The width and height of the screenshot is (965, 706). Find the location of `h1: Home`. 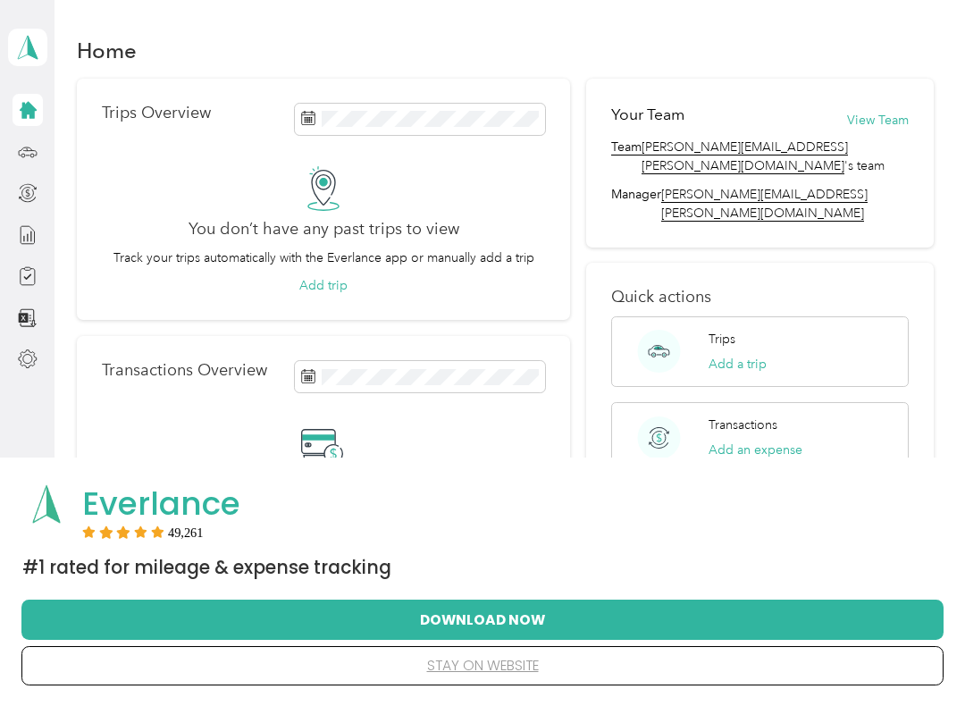

h1: Home is located at coordinates (106, 50).